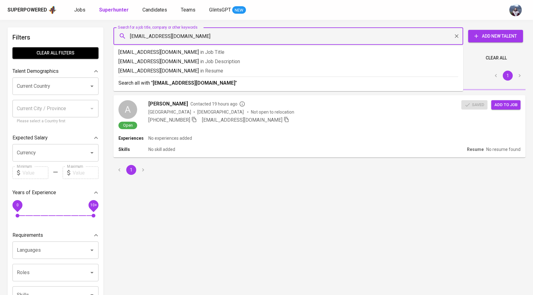 The image size is (533, 295). What do you see at coordinates (496, 58) in the screenshot?
I see `button: Clear All` at bounding box center [496, 58].